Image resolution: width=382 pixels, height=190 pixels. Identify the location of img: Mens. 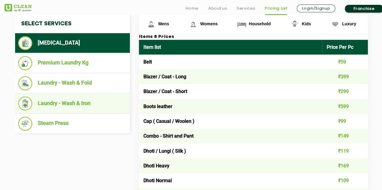
(151, 24).